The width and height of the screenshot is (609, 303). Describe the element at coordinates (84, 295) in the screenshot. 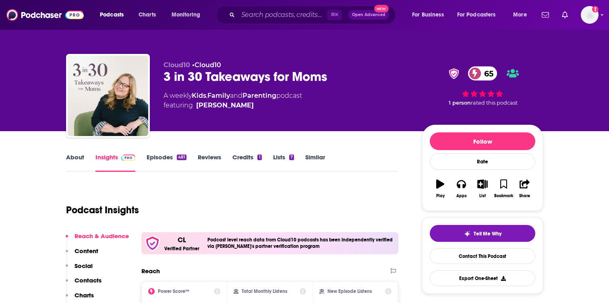

I see `p: Charts` at that location.